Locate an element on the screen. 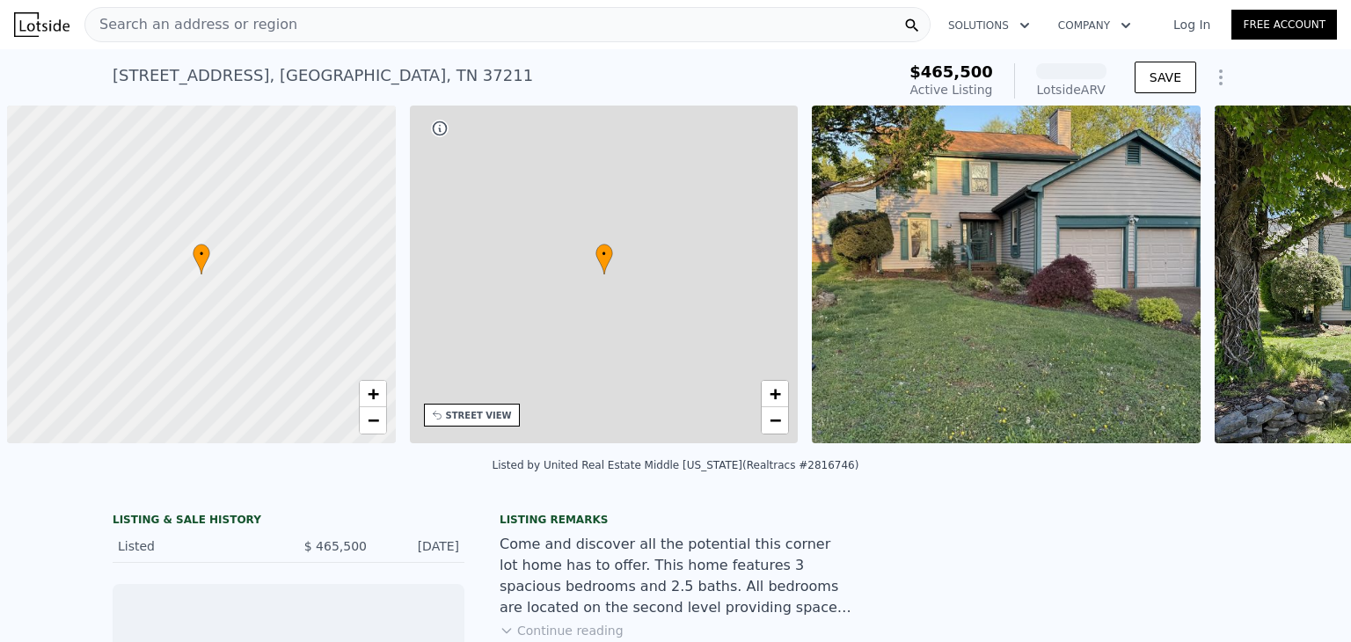 Image resolution: width=1351 pixels, height=642 pixels. div: Listing remarks is located at coordinates (675, 520).